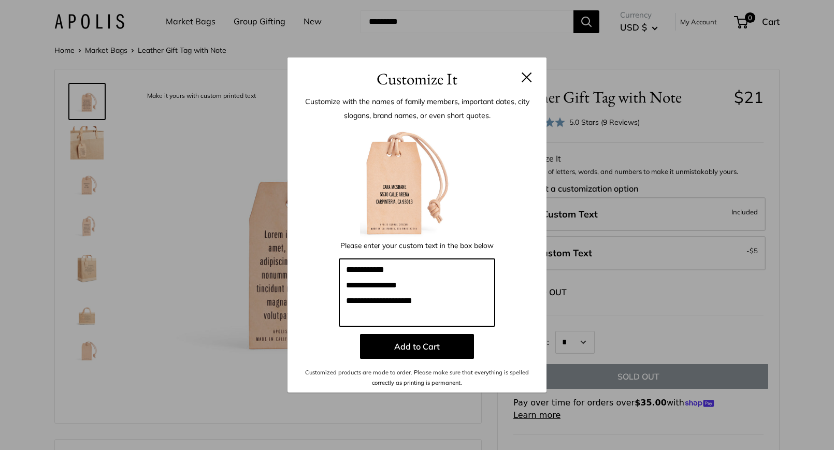  I want to click on p: Please enter your custom text in the box below, so click(417, 246).